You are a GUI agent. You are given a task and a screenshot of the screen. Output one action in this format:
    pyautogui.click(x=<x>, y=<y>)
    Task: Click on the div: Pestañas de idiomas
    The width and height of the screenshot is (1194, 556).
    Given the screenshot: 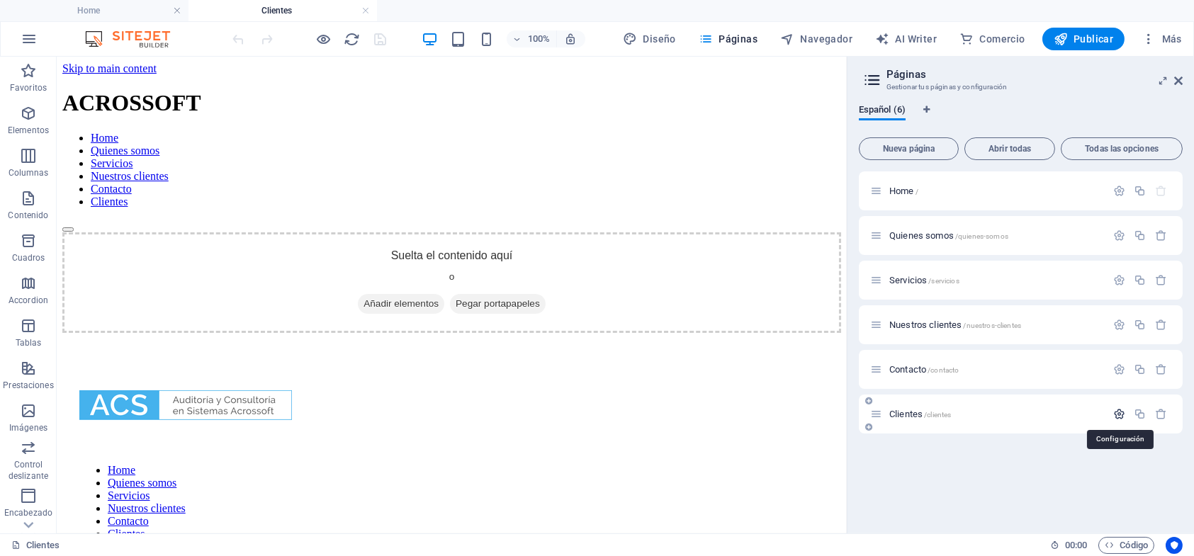 What is the action you would take?
    pyautogui.click(x=1021, y=118)
    